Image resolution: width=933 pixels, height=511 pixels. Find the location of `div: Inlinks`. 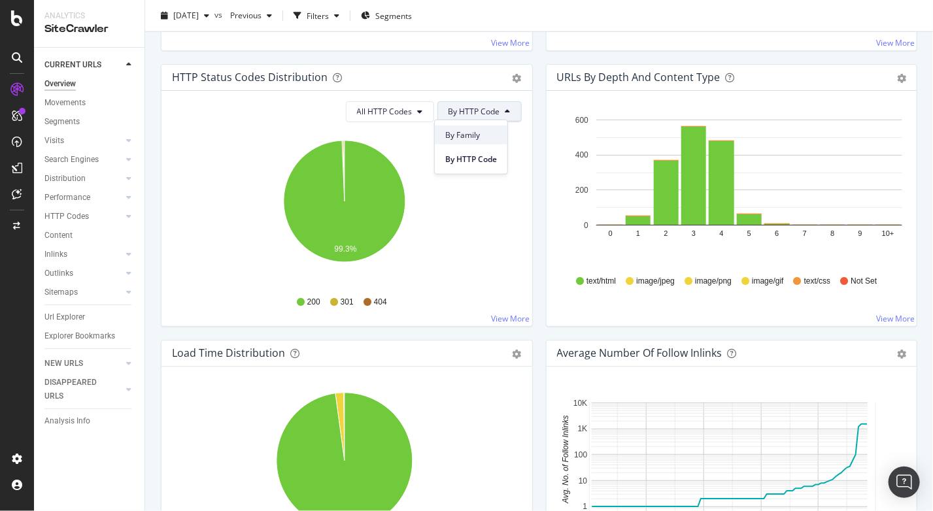

div: Inlinks is located at coordinates (56, 254).